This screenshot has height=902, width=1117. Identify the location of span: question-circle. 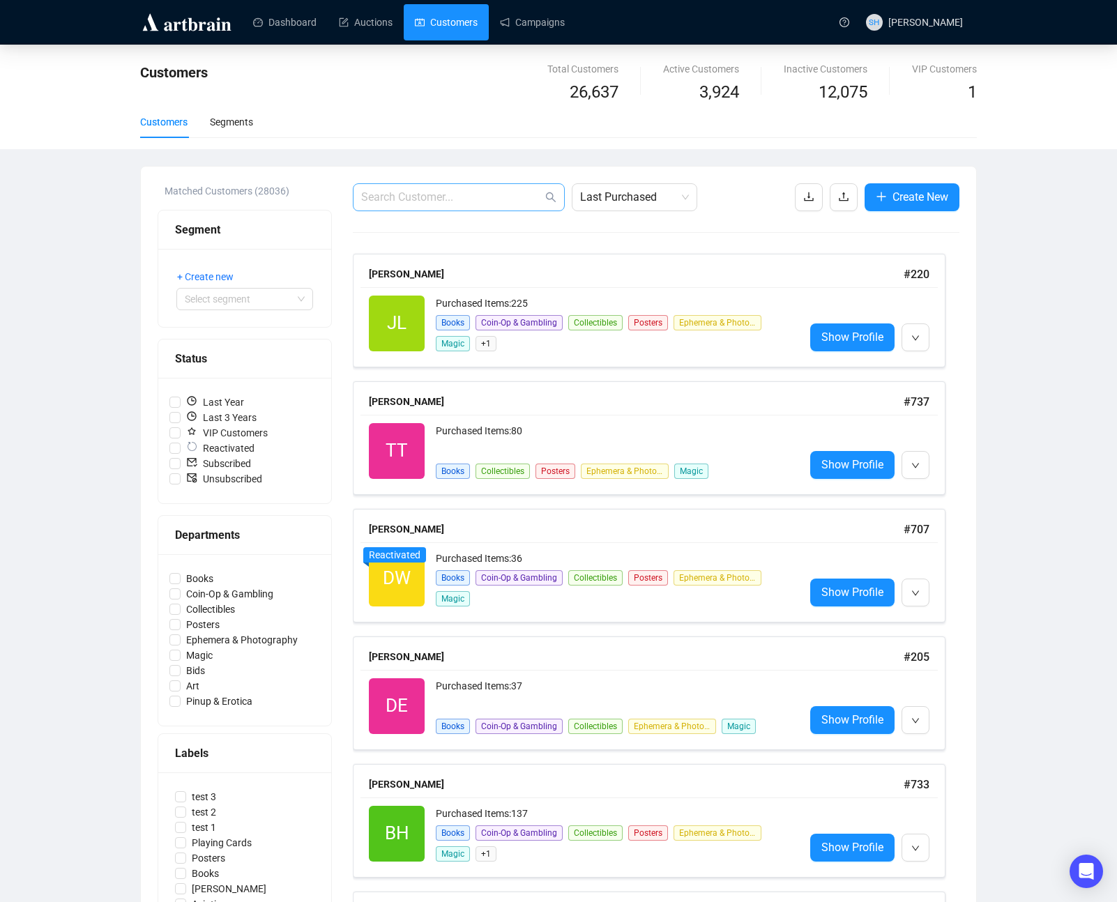
(844, 22).